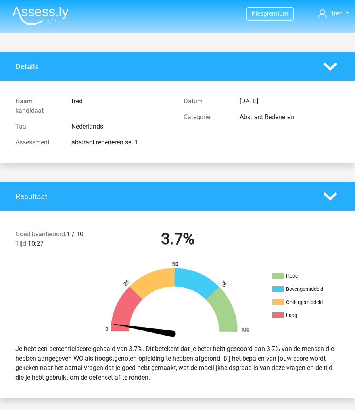  I want to click on div: Naam kandidaat, so click(37, 106).